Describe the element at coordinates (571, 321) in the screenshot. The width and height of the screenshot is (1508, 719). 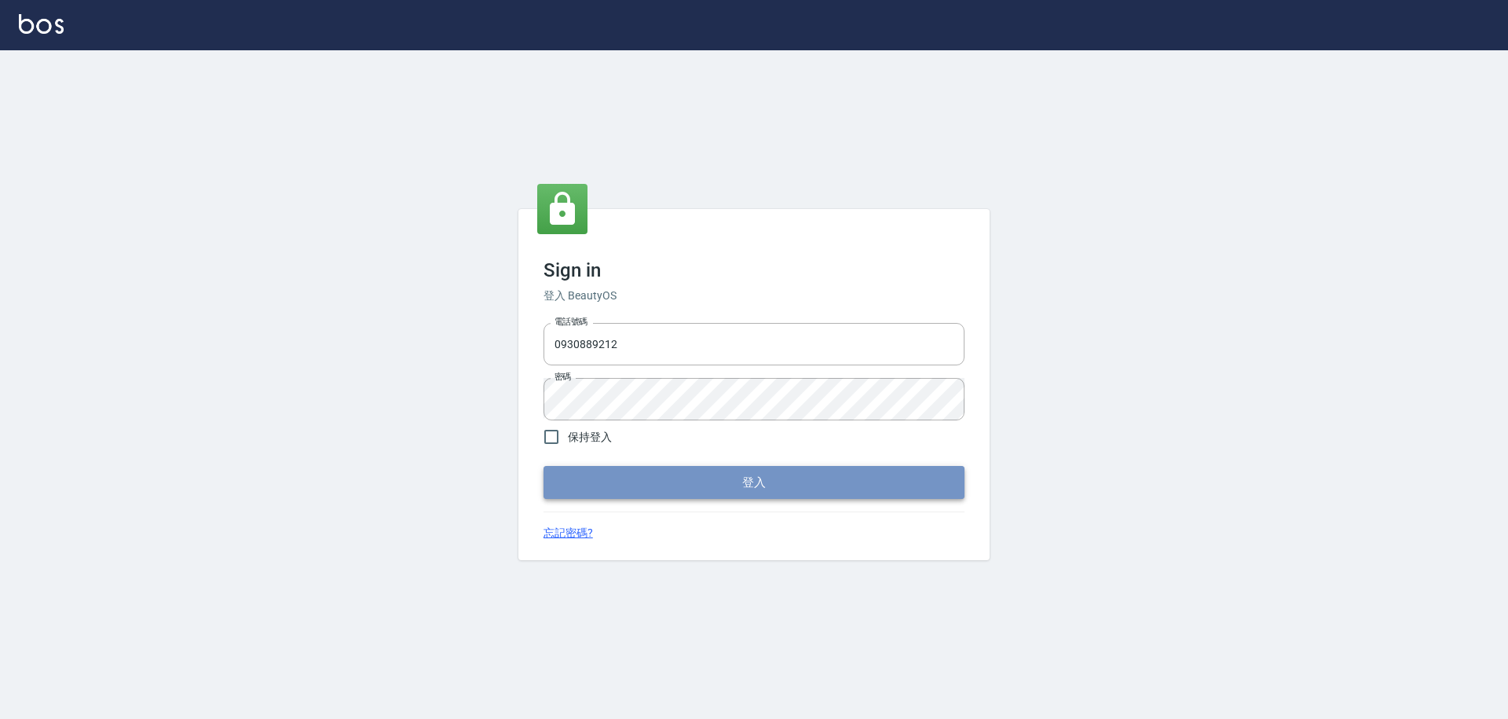
I see `label: 電話號碼` at that location.